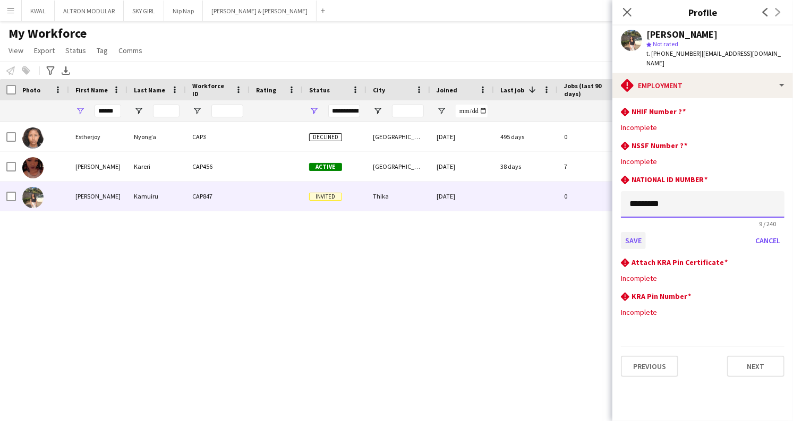 The height and width of the screenshot is (421, 793). I want to click on div: Kamuiru, so click(157, 196).